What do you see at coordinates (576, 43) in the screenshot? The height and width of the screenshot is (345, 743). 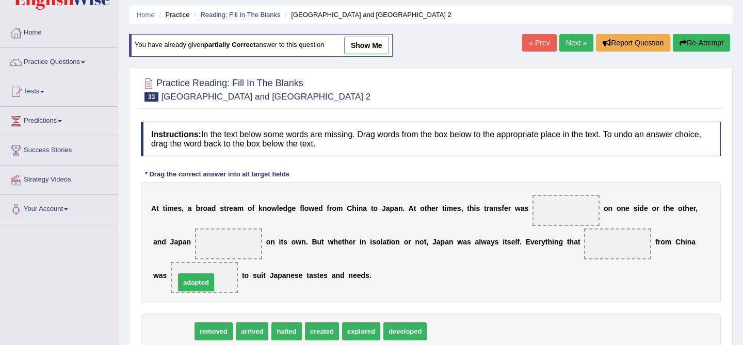 I see `a: Next »` at bounding box center [576, 43].